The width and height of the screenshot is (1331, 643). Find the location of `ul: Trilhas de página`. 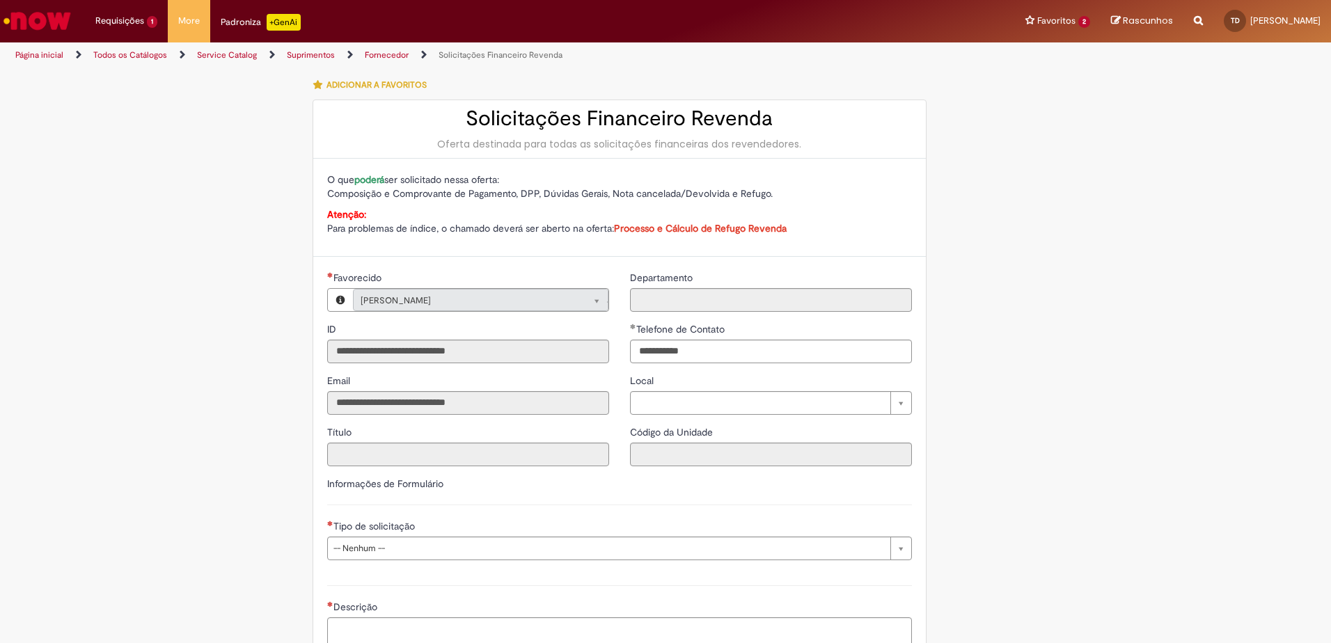

ul: Trilhas de página is located at coordinates (443, 55).